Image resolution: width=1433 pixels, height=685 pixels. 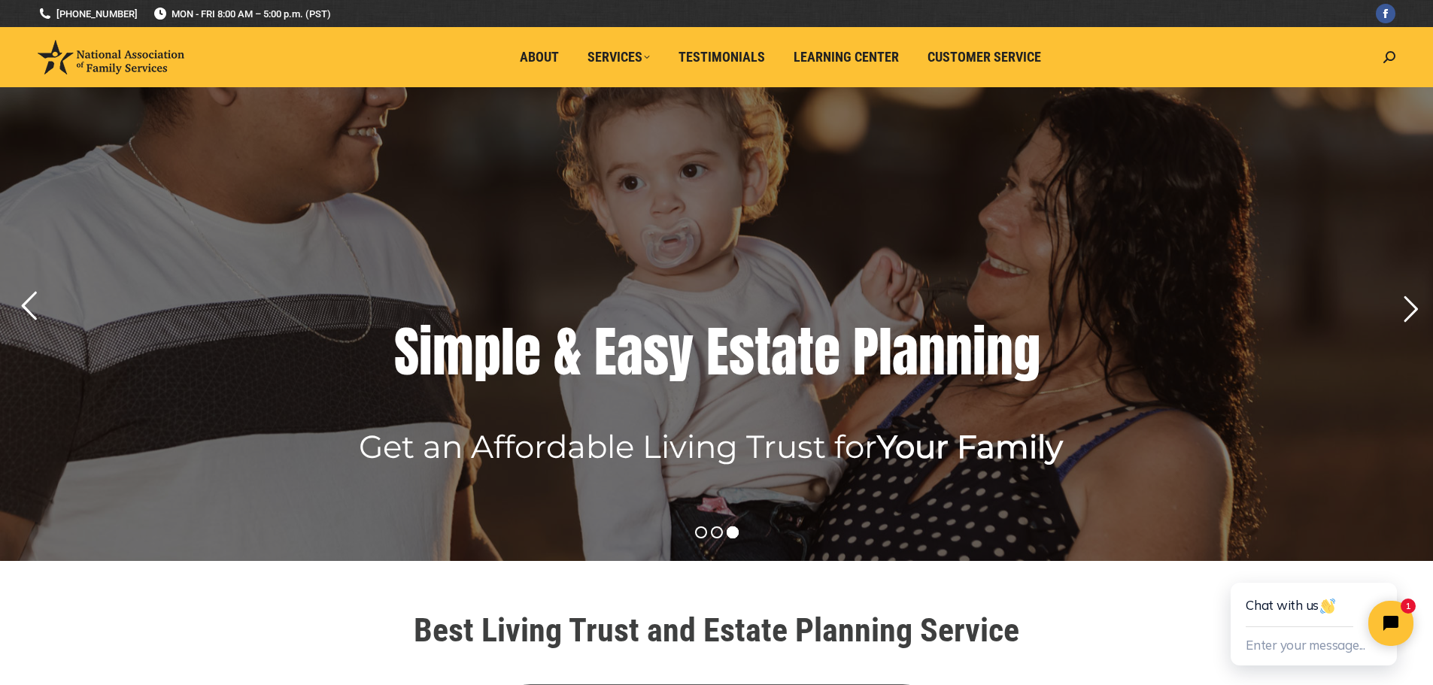 I want to click on a: Customer Service, so click(x=984, y=57).